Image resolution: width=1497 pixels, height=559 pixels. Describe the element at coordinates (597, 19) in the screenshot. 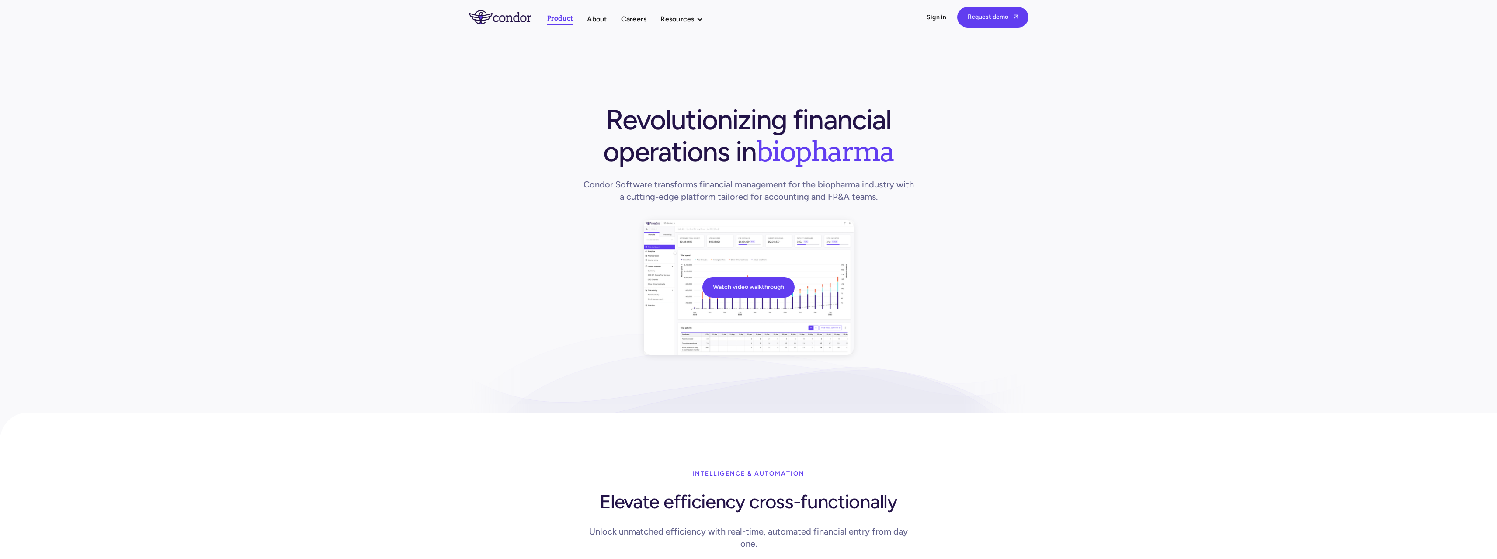

I see `a: About` at that location.